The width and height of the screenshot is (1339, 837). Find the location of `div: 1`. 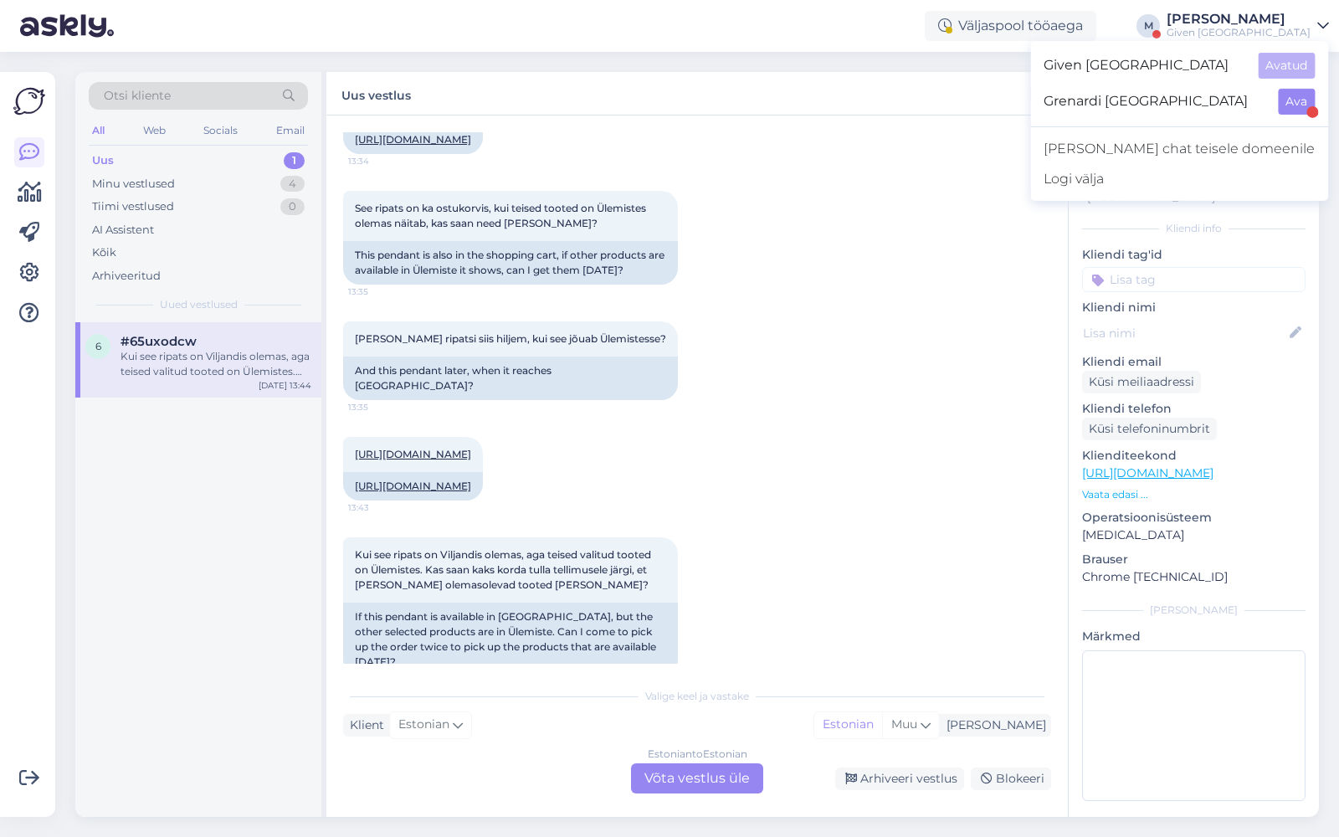

div: 1 is located at coordinates (294, 161).